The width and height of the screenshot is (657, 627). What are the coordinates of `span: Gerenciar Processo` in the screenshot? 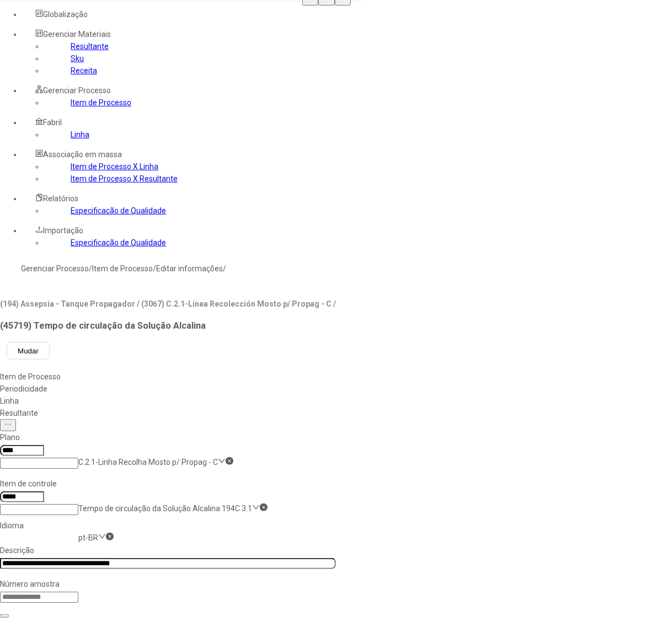 It's located at (77, 90).